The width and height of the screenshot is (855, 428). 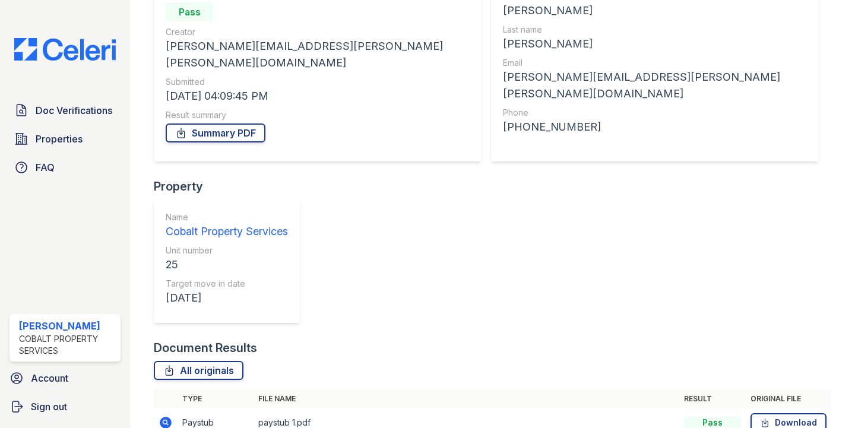 What do you see at coordinates (227, 226) in the screenshot?
I see `a: Name Cobalt Property Services` at bounding box center [227, 226].